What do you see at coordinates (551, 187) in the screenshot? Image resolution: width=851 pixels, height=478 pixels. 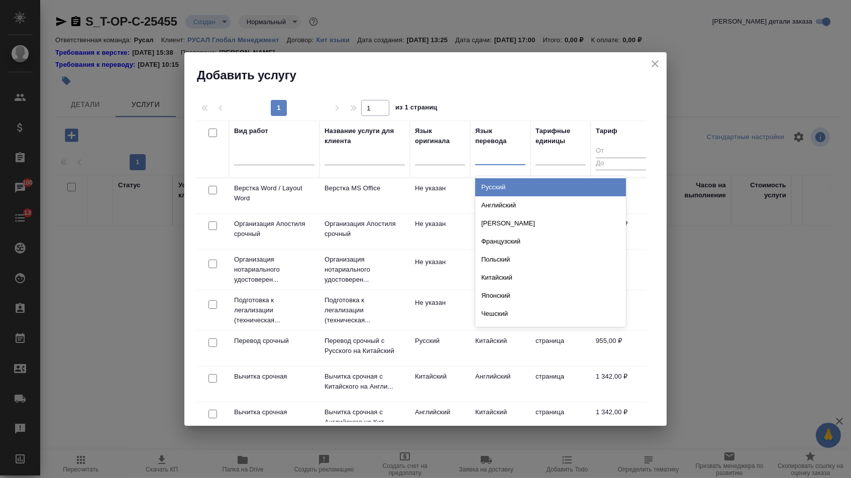 I see `div: Русский` at bounding box center [551, 187].